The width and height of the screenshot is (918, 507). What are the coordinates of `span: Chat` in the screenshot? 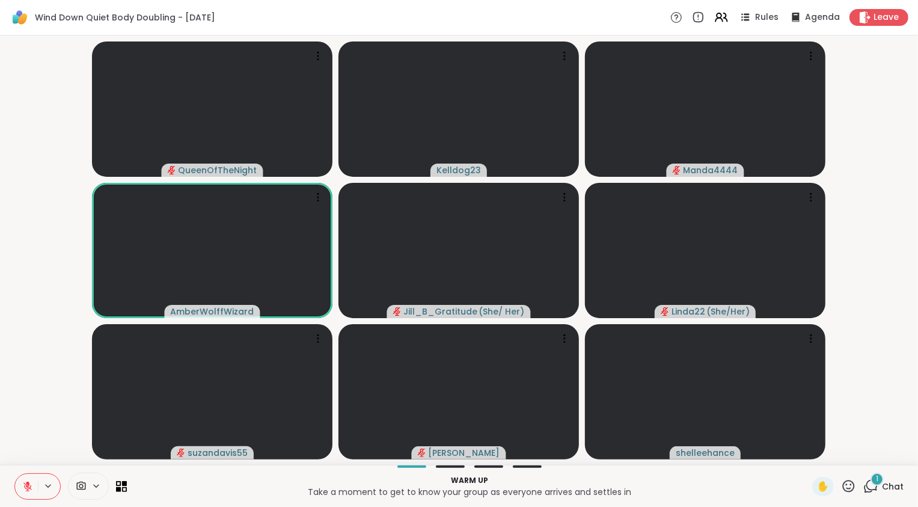 It's located at (893, 486).